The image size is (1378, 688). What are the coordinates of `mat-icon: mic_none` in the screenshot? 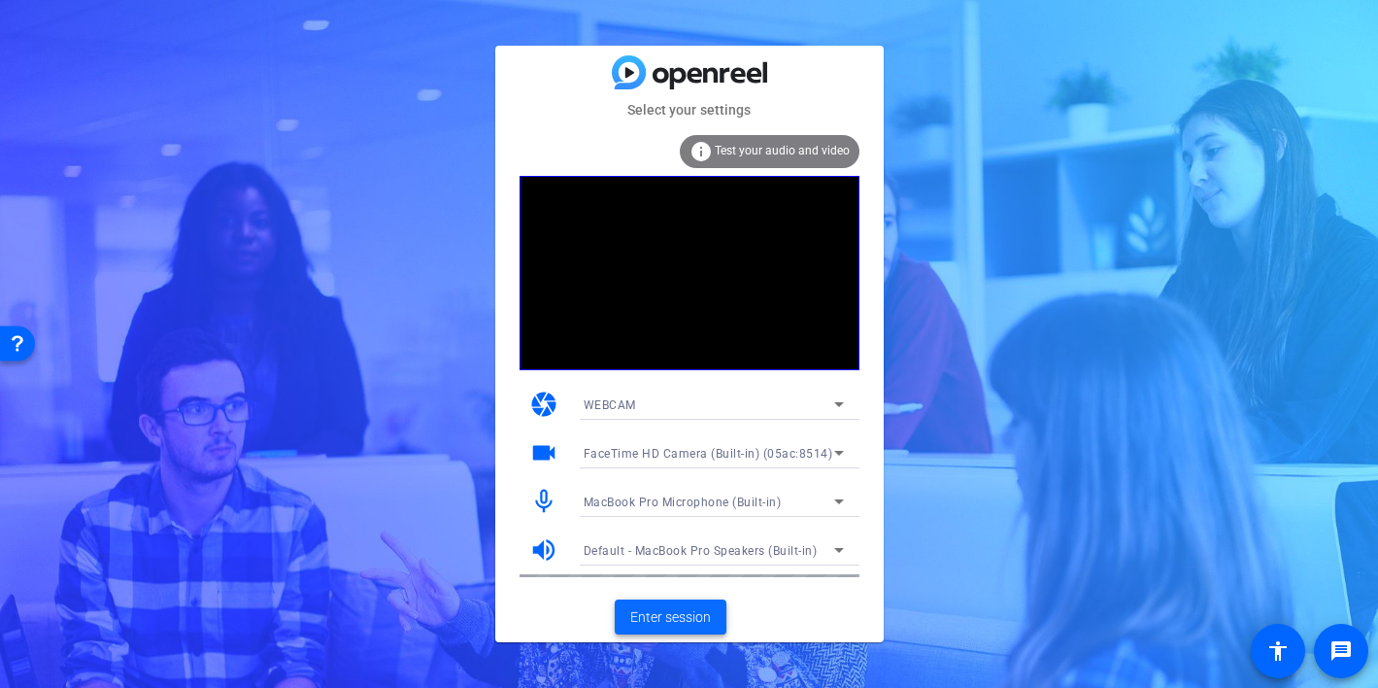 It's located at (544, 501).